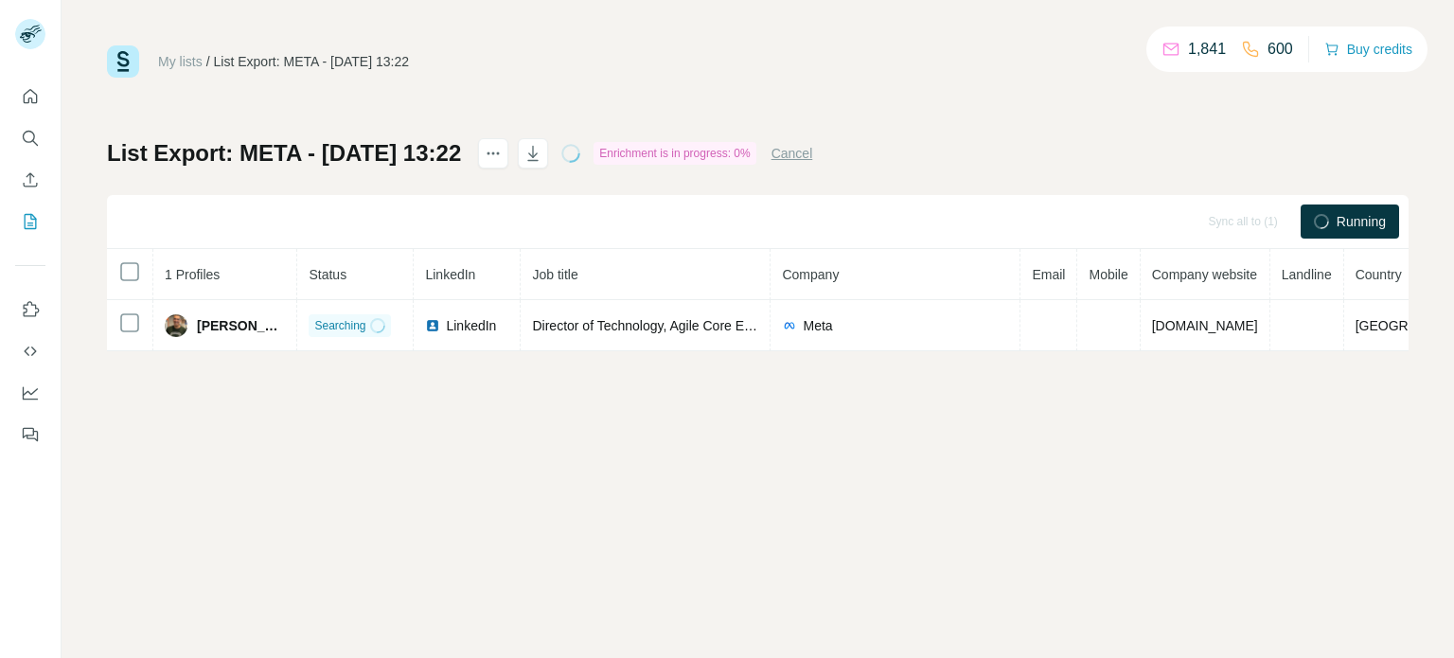 This screenshot has height=658, width=1454. Describe the element at coordinates (30, 351) in the screenshot. I see `button: Use Surfe API` at that location.